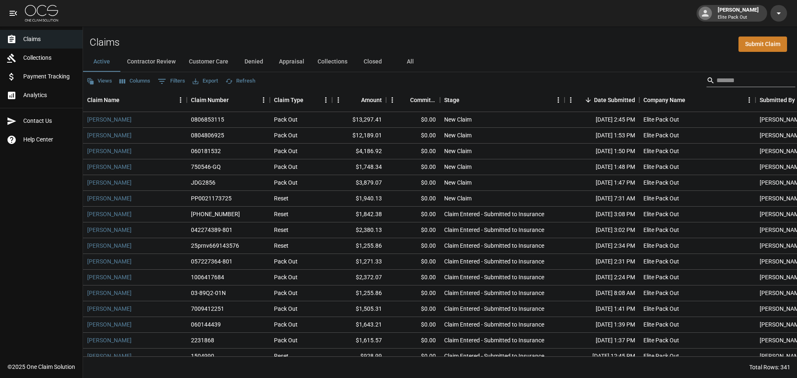  Describe the element at coordinates (440, 62) in the screenshot. I see `div: dynamic tabs` at that location.